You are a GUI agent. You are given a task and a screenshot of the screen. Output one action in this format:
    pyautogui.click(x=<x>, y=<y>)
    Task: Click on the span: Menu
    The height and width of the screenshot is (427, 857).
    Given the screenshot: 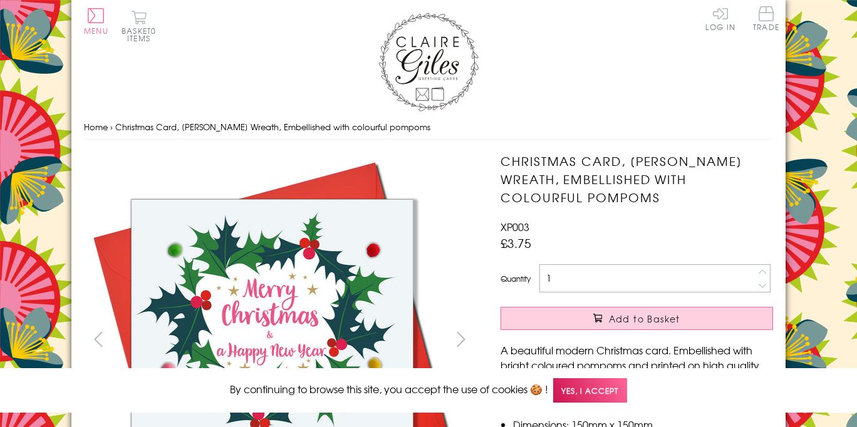 What is the action you would take?
    pyautogui.click(x=96, y=31)
    